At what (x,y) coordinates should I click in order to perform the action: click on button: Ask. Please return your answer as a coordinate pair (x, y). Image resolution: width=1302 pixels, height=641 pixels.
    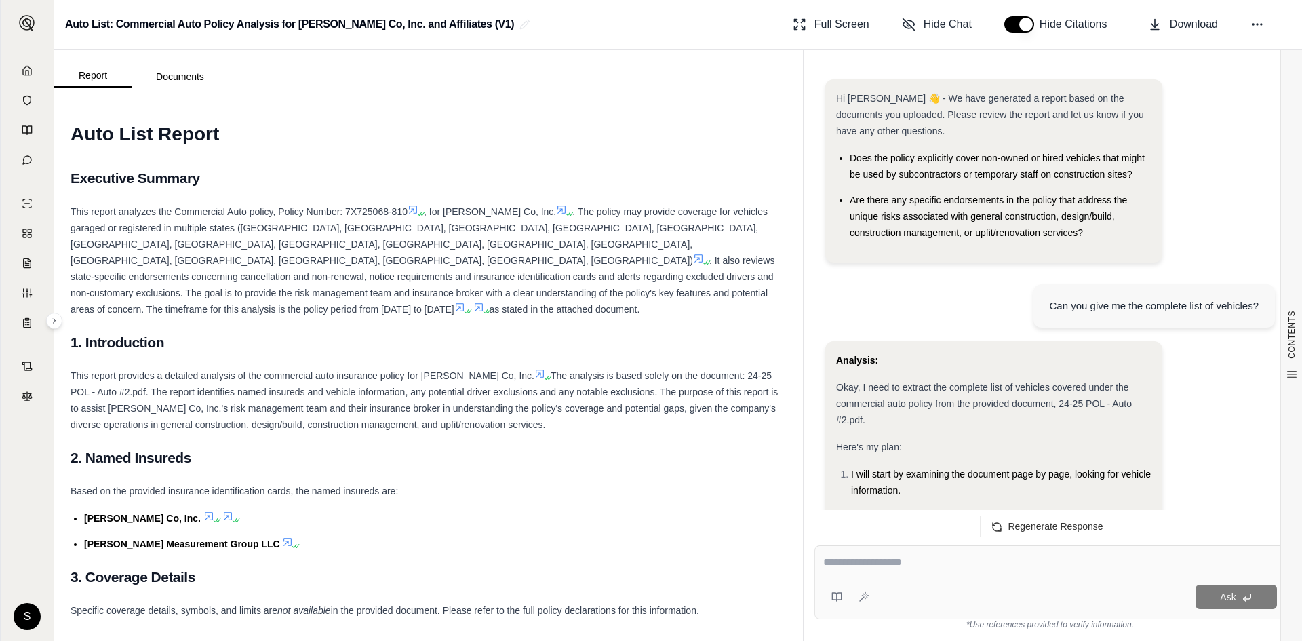
    Looking at the image, I should click on (1236, 597).